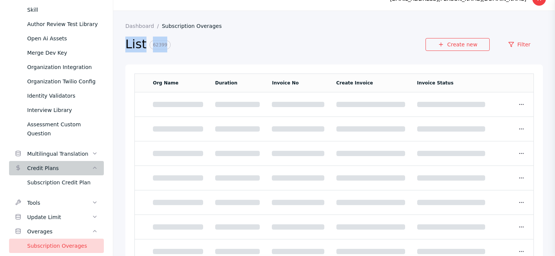  Describe the element at coordinates (62, 10) in the screenshot. I see `div: Skill` at that location.